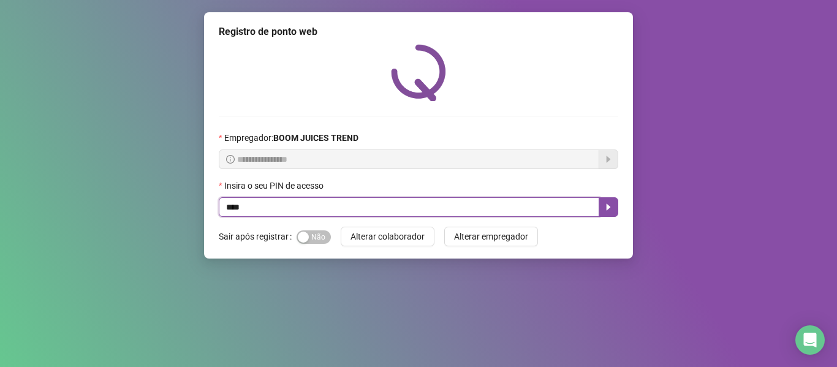 The image size is (837, 367). Describe the element at coordinates (418, 72) in the screenshot. I see `img: QRPoint` at that location.